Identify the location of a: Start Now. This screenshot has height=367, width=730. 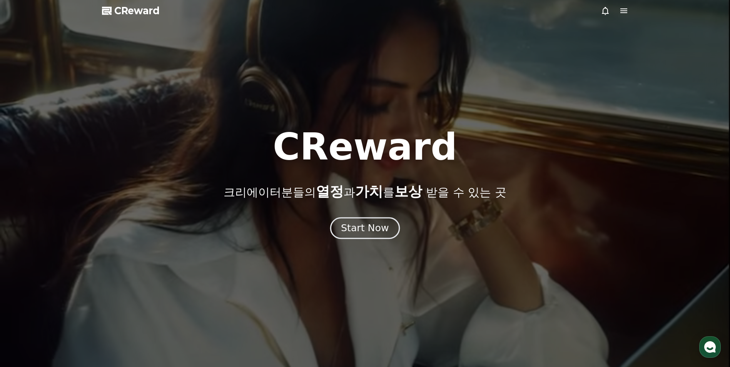
(365, 229).